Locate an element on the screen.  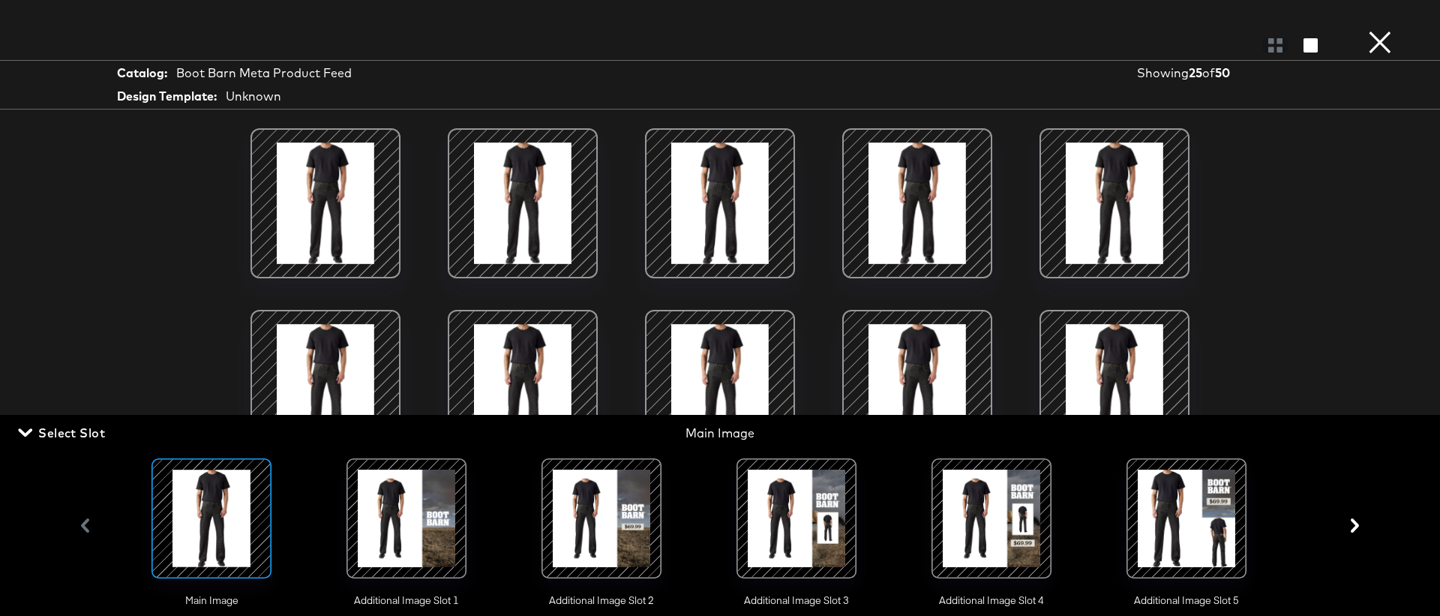
strong: 25 is located at coordinates (1196, 73).